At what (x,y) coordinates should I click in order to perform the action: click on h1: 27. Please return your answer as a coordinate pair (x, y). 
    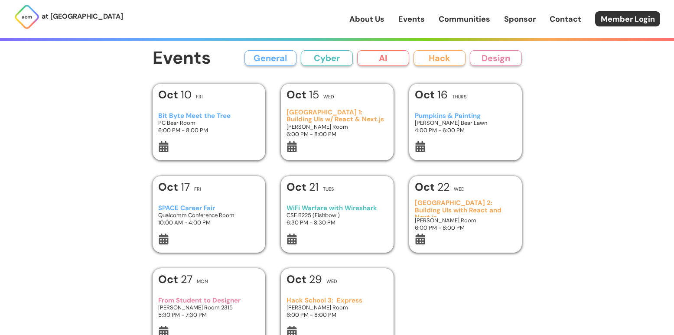
    Looking at the image, I should click on (175, 279).